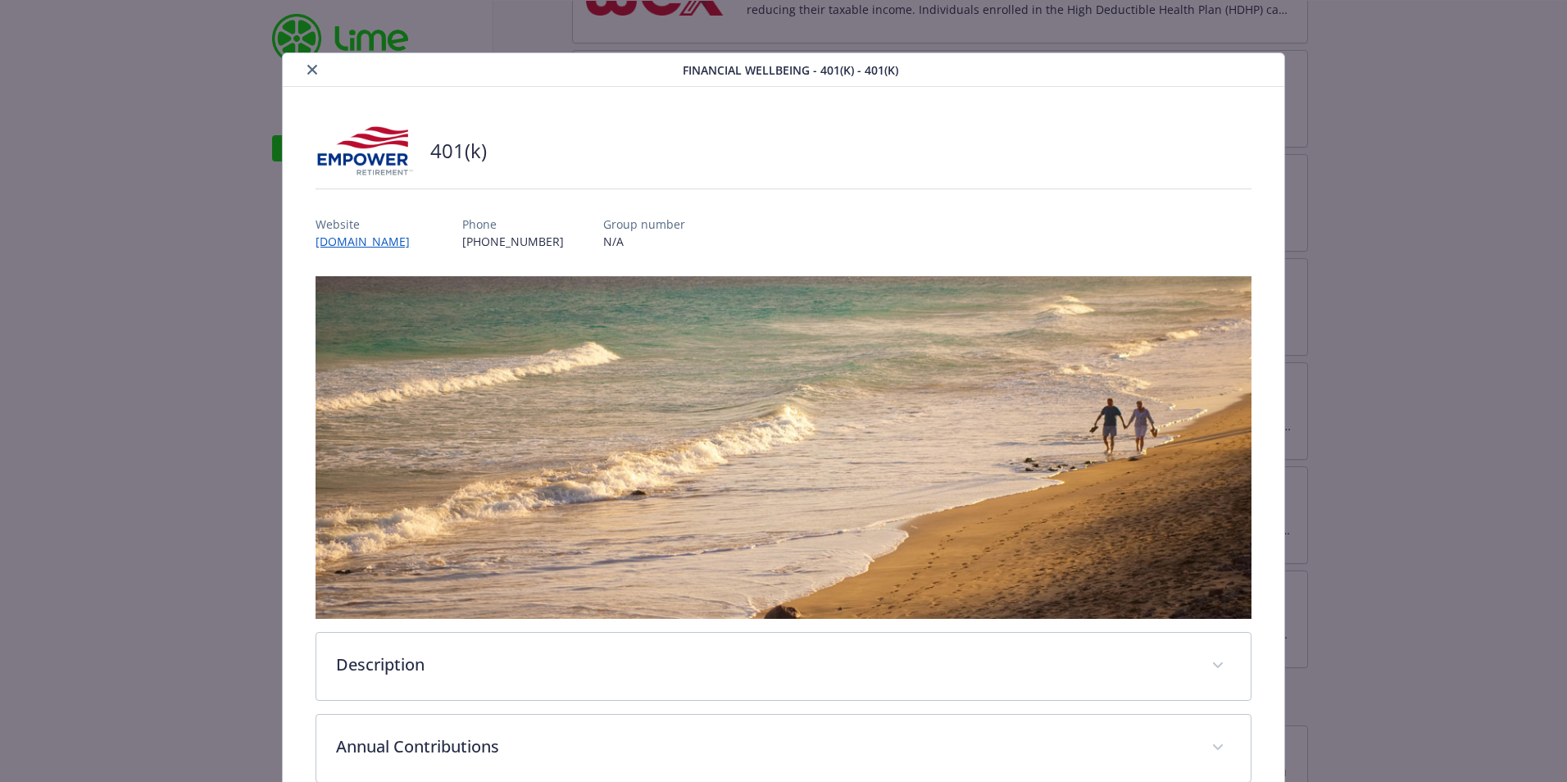  What do you see at coordinates (783, 447) in the screenshot?
I see `img: banner` at bounding box center [783, 447].